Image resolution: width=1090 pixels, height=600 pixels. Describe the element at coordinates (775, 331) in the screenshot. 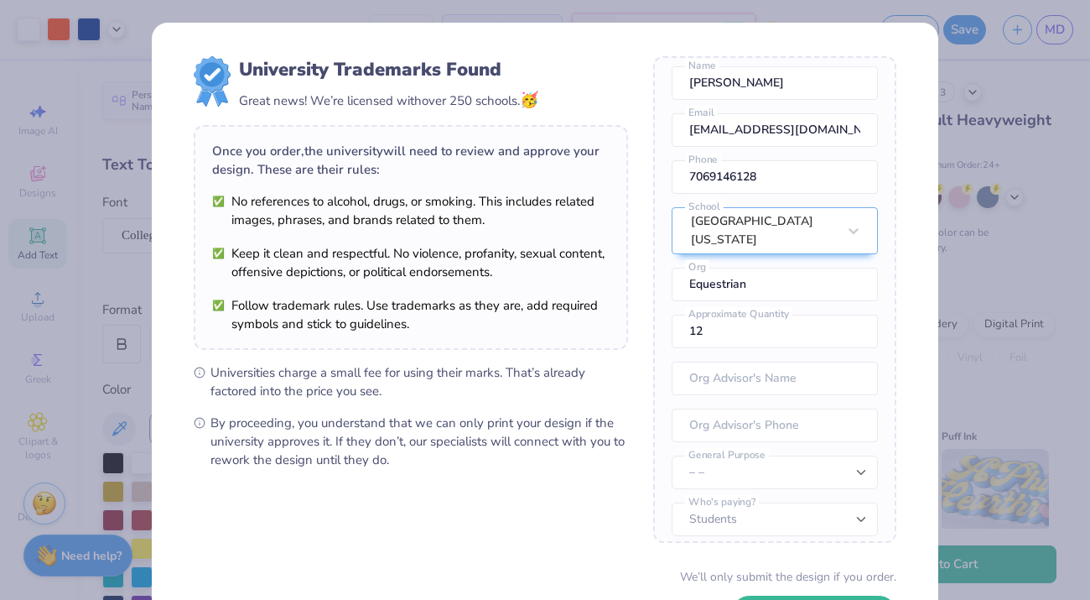

I see `input: Approximate Quantity` at that location.